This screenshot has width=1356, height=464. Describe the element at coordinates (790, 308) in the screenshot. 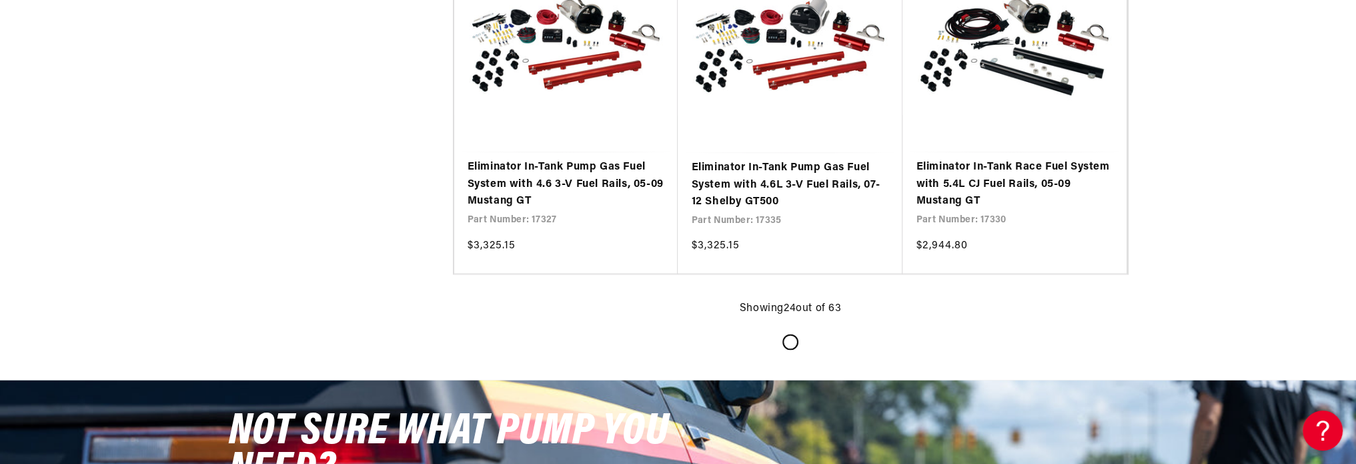

I see `span: 24` at that location.